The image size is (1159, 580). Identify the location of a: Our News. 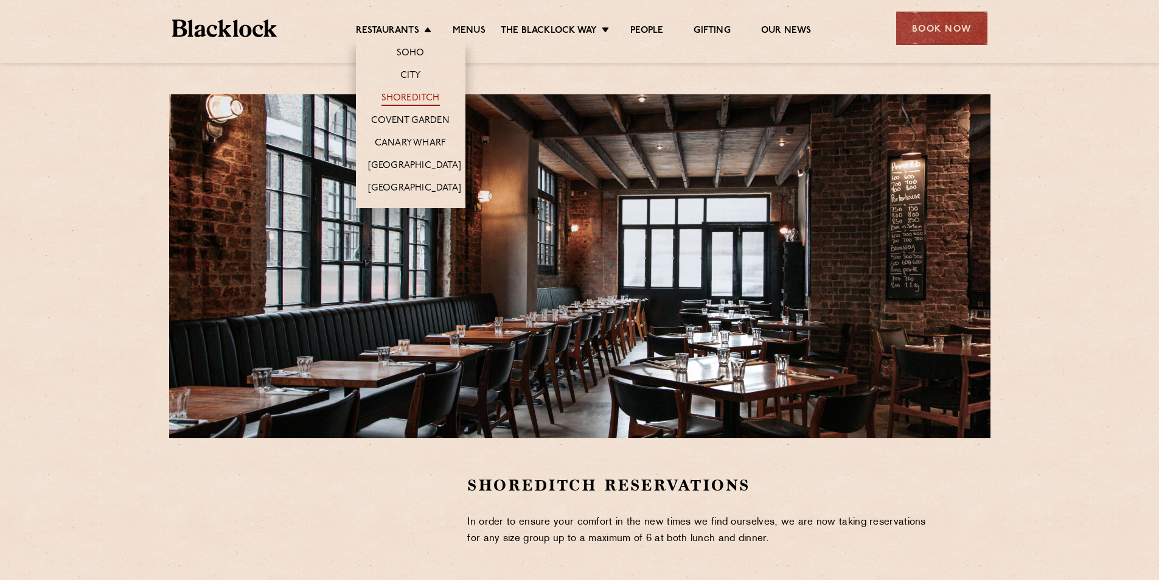
(786, 32).